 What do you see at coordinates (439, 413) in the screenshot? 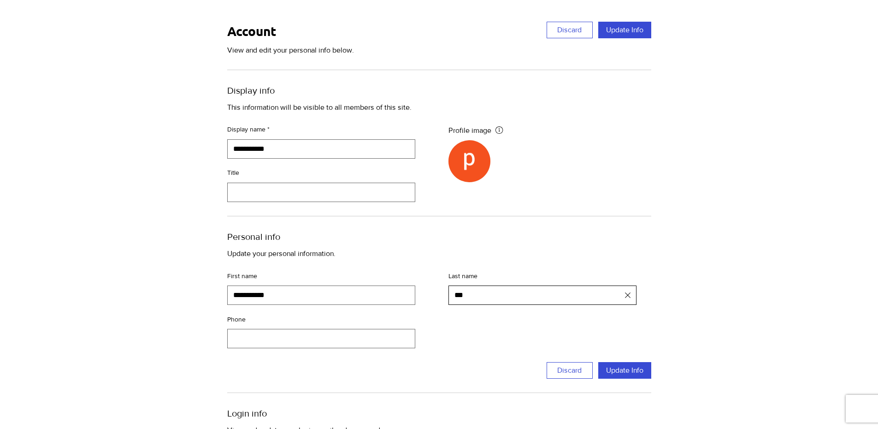
I see `h3: Login info` at bounding box center [439, 413].